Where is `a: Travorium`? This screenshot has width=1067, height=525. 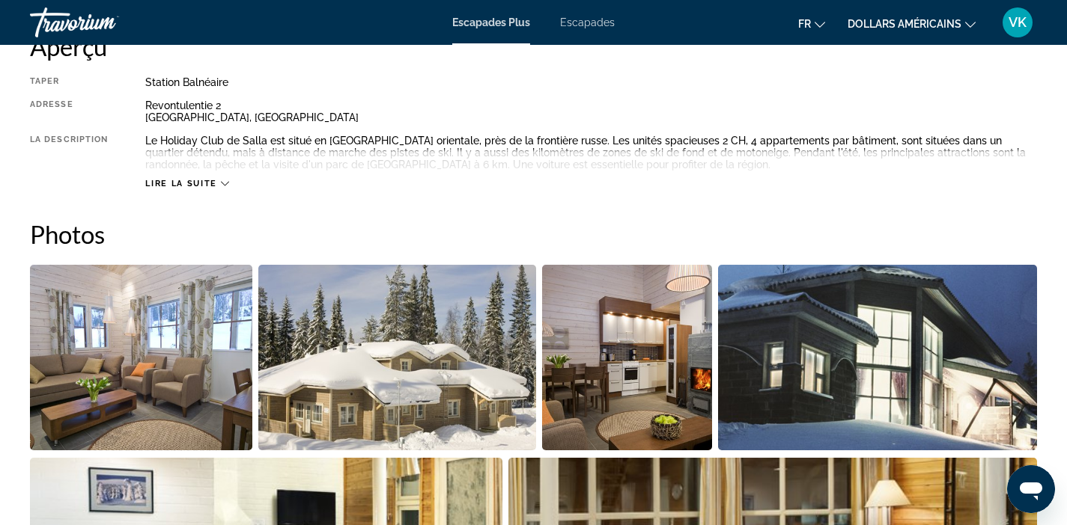
a: Travorium is located at coordinates (105, 22).